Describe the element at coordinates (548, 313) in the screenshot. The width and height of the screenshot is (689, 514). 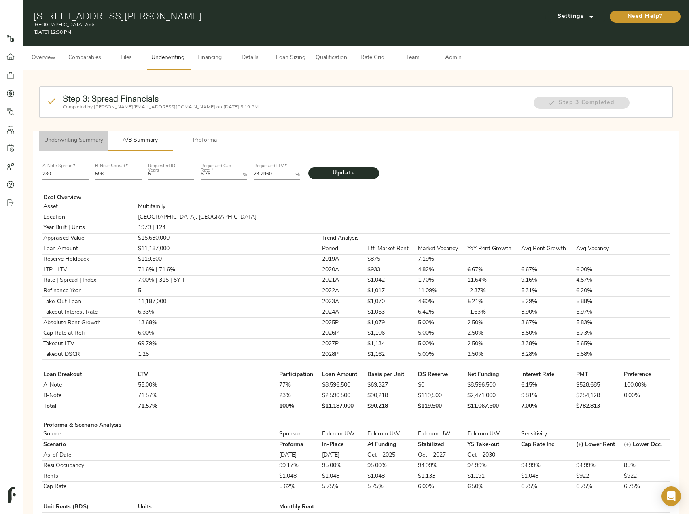
I see `td: 3.90%` at that location.